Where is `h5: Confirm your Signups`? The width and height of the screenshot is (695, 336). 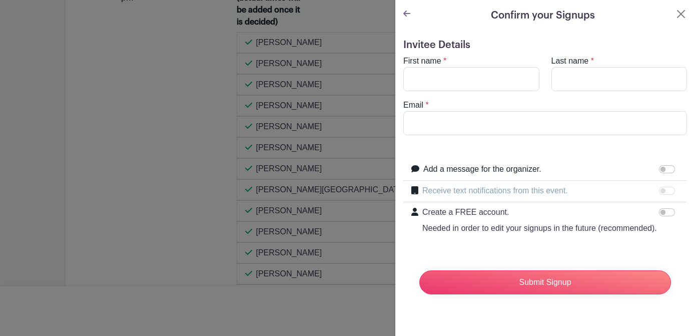 h5: Confirm your Signups is located at coordinates (543, 16).